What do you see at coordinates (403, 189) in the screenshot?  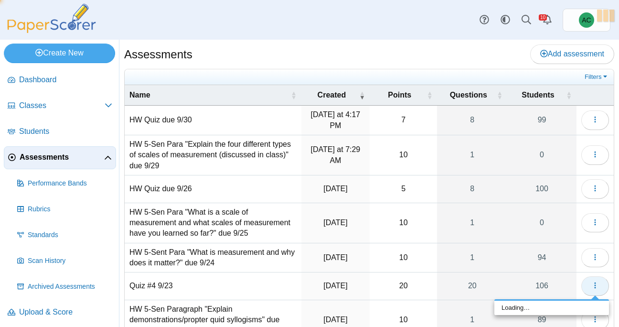 I see `td: 5` at bounding box center [403, 189].